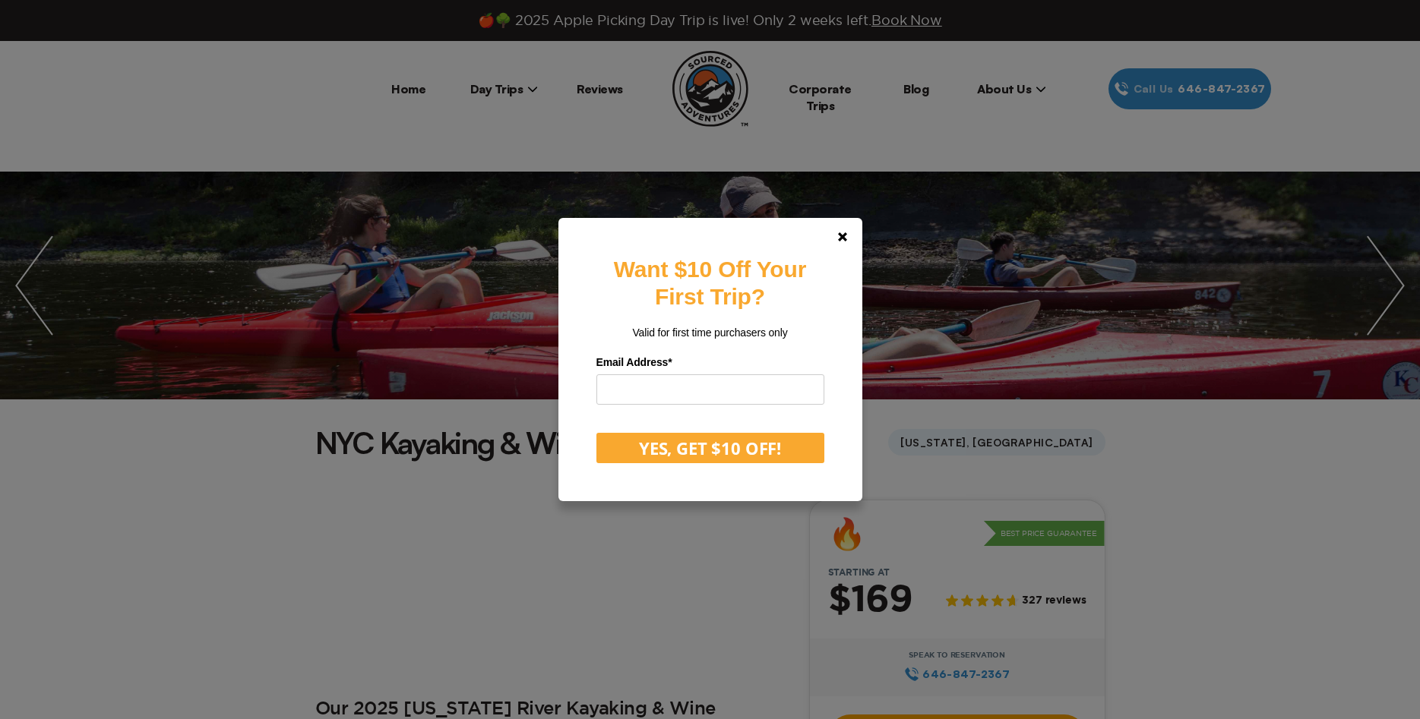 Image resolution: width=1420 pixels, height=719 pixels. Describe the element at coordinates (710, 448) in the screenshot. I see `button: YES, GET $10 OFF!` at that location.